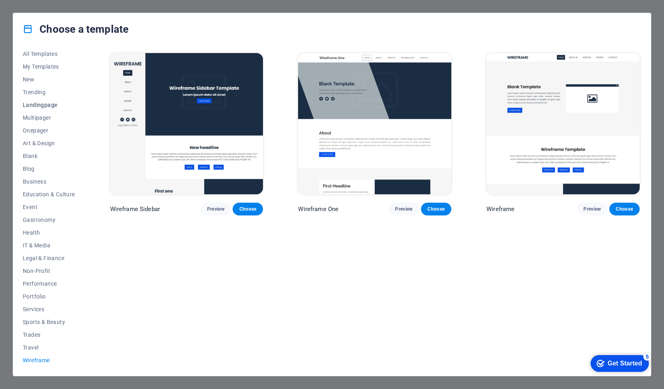  What do you see at coordinates (563, 124) in the screenshot?
I see `img: Wireframe` at bounding box center [563, 124].